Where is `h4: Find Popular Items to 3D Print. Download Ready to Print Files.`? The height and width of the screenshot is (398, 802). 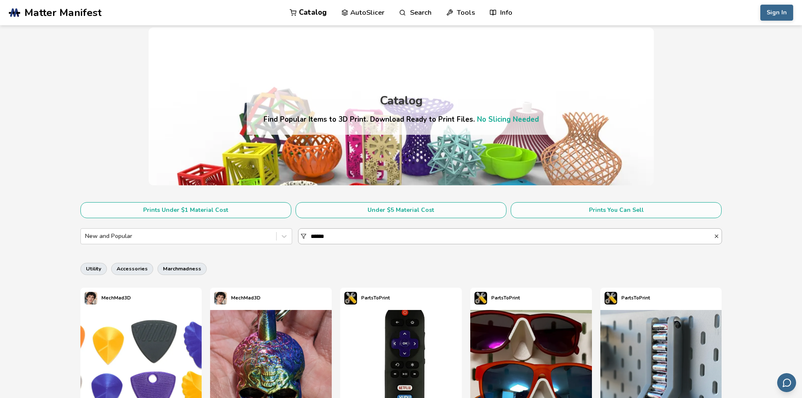
h4: Find Popular Items to 3D Print. Download Ready to Print Files. is located at coordinates (401, 119).